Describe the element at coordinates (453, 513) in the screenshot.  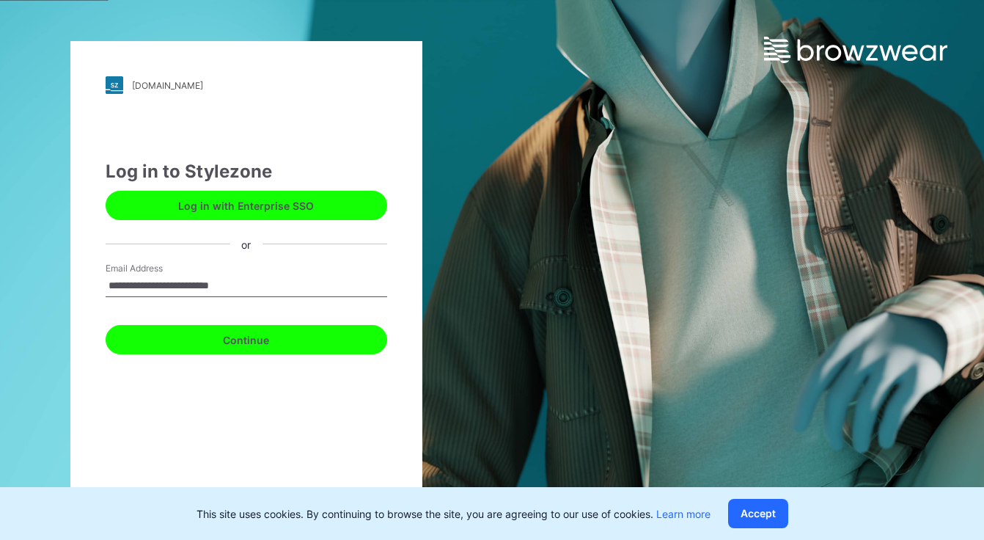
I see `p: This site uses cookies. By continuing to browse the site, you are agreeing to our use of cookies.` at that location.